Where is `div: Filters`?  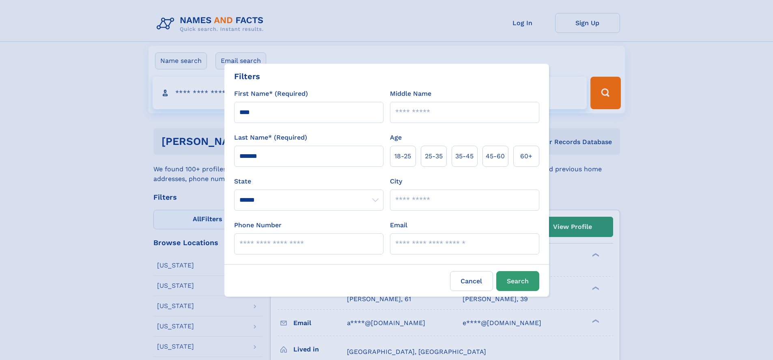
div: Filters is located at coordinates (247, 76).